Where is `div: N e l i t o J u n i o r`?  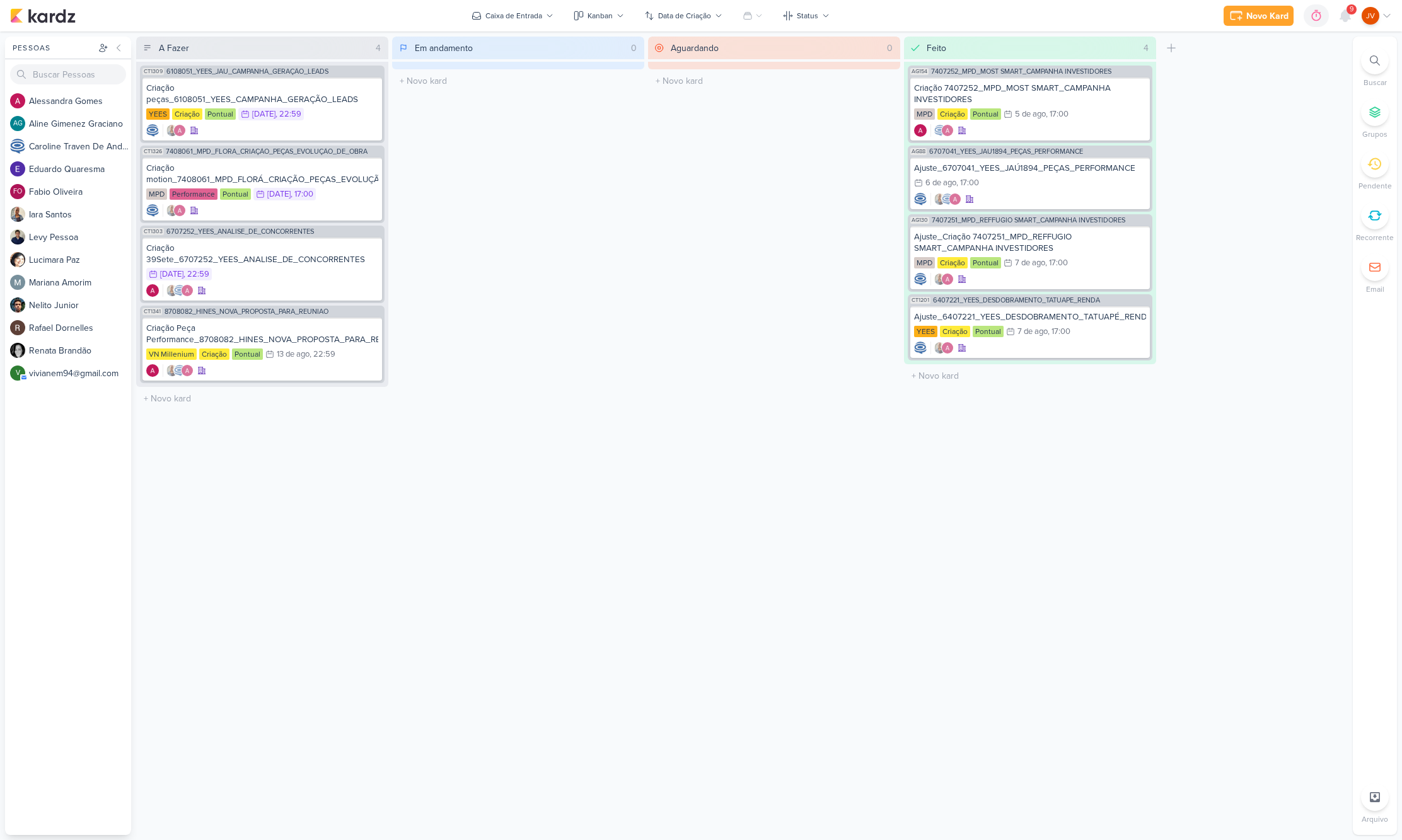 div: N e l i t o J u n i o r is located at coordinates (80, 305).